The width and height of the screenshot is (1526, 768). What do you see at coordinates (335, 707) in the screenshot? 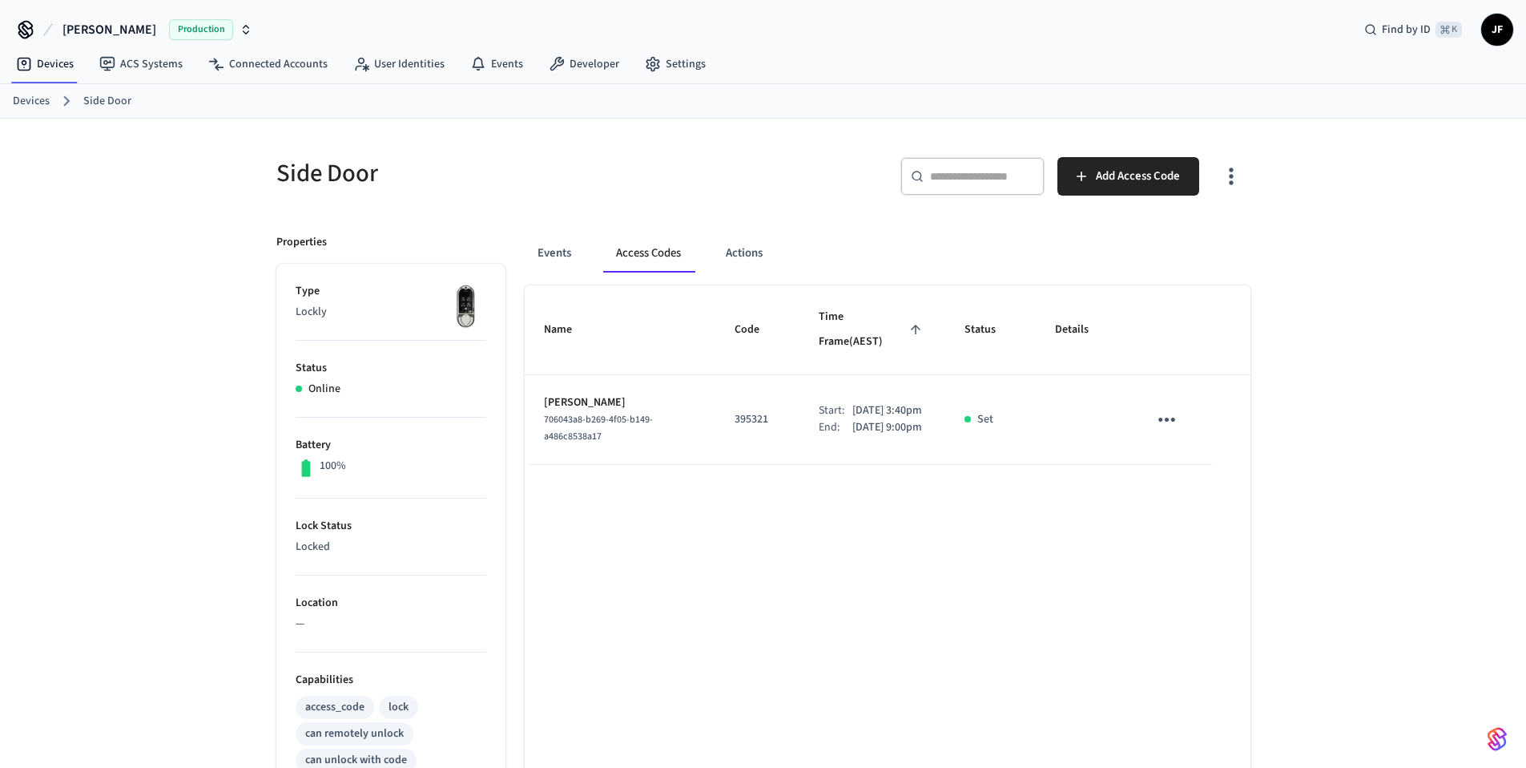
I see `div: access_code` at bounding box center [335, 707].